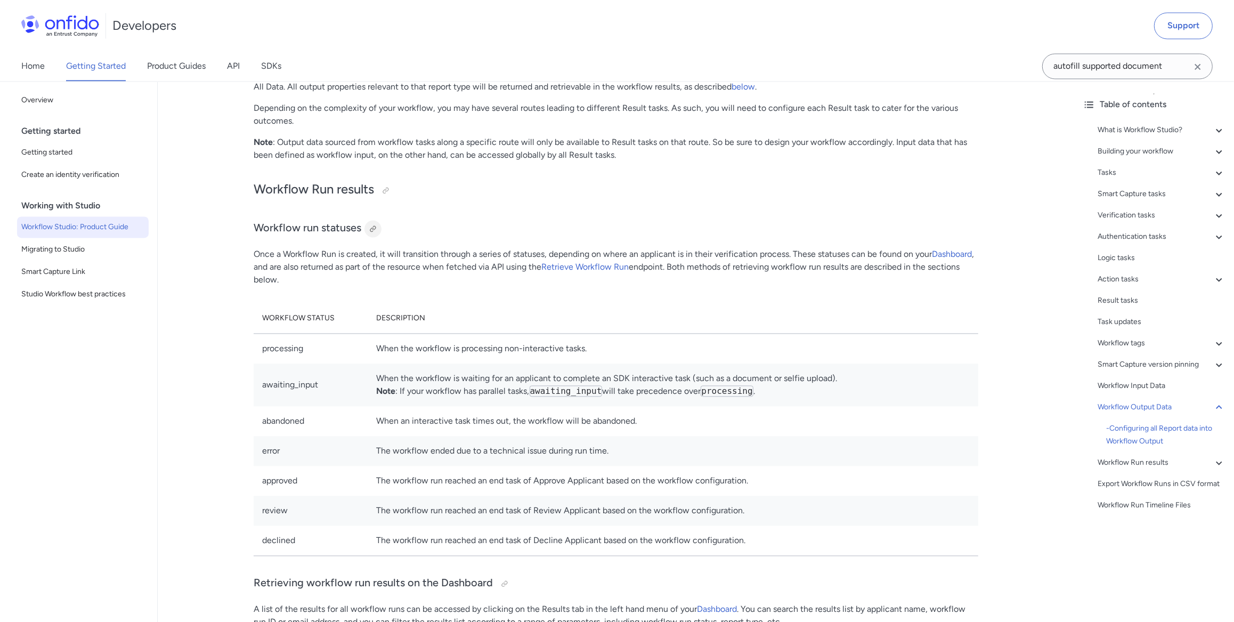 The height and width of the screenshot is (622, 1234). Describe the element at coordinates (1161, 173) in the screenshot. I see `div: Tasks` at that location.